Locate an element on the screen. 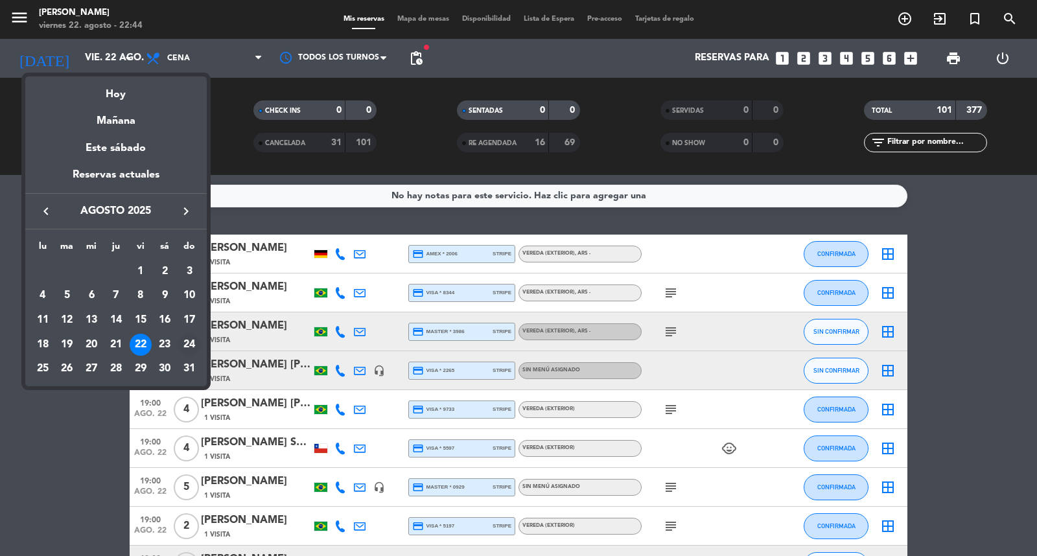  div: 21 is located at coordinates (116, 345).